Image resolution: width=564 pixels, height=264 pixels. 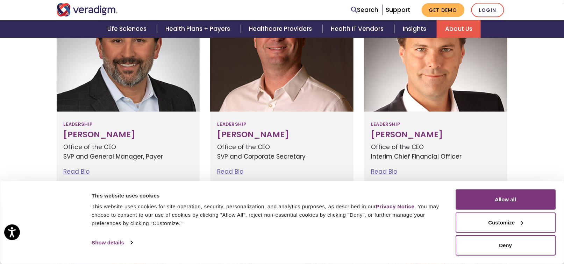 What do you see at coordinates (112, 242) in the screenshot?
I see `a: Show details` at bounding box center [112, 242].